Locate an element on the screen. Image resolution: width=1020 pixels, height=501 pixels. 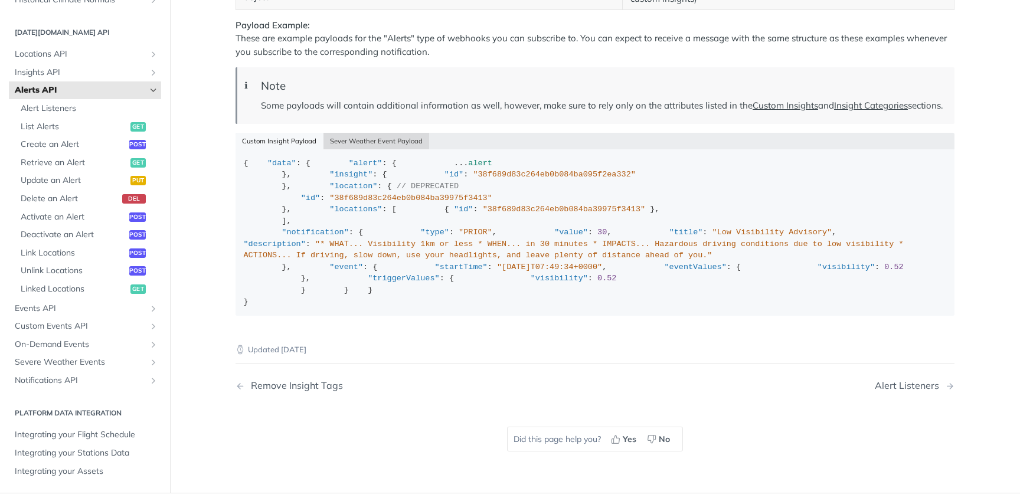
a: Deactivate an Alertpost is located at coordinates (88, 235).